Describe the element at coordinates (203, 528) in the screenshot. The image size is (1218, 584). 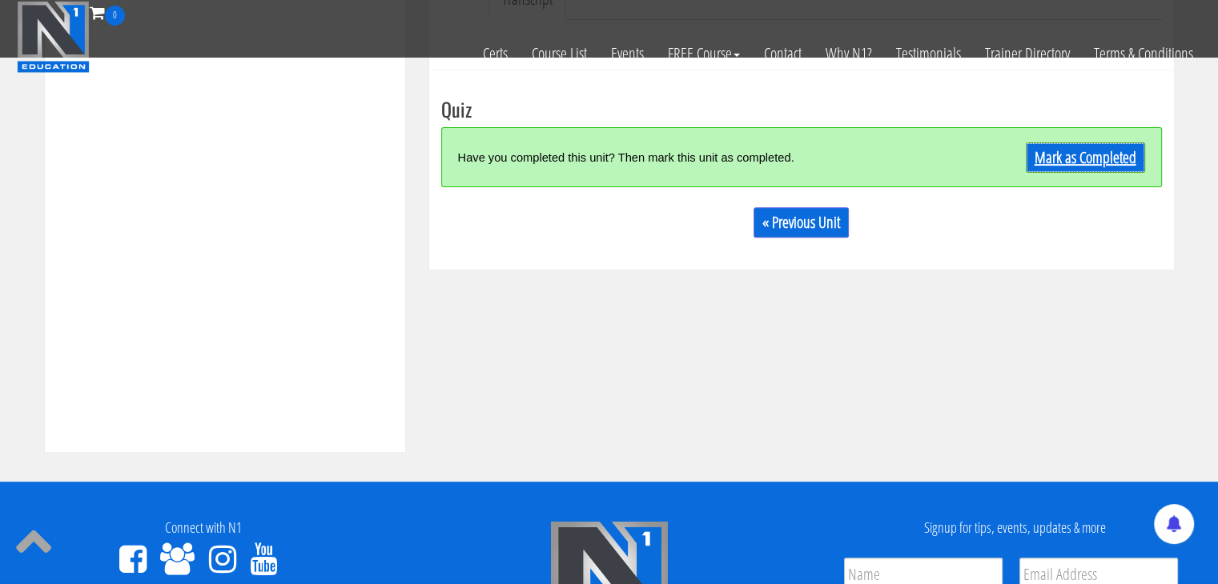
I see `h4: Connect with N1` at that location.